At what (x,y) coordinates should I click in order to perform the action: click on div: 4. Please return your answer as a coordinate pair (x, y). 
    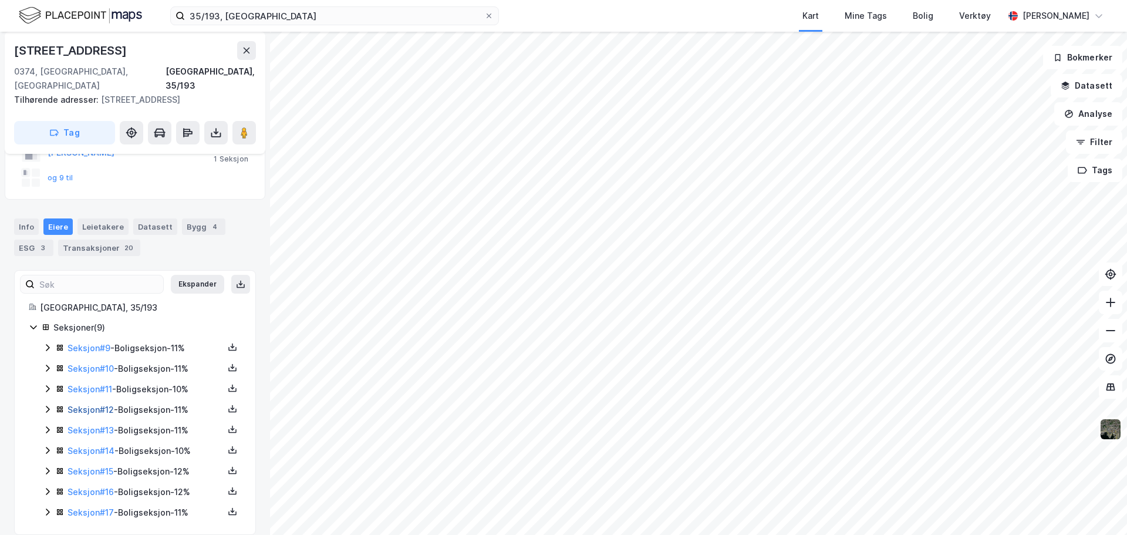
    Looking at the image, I should click on (215, 227).